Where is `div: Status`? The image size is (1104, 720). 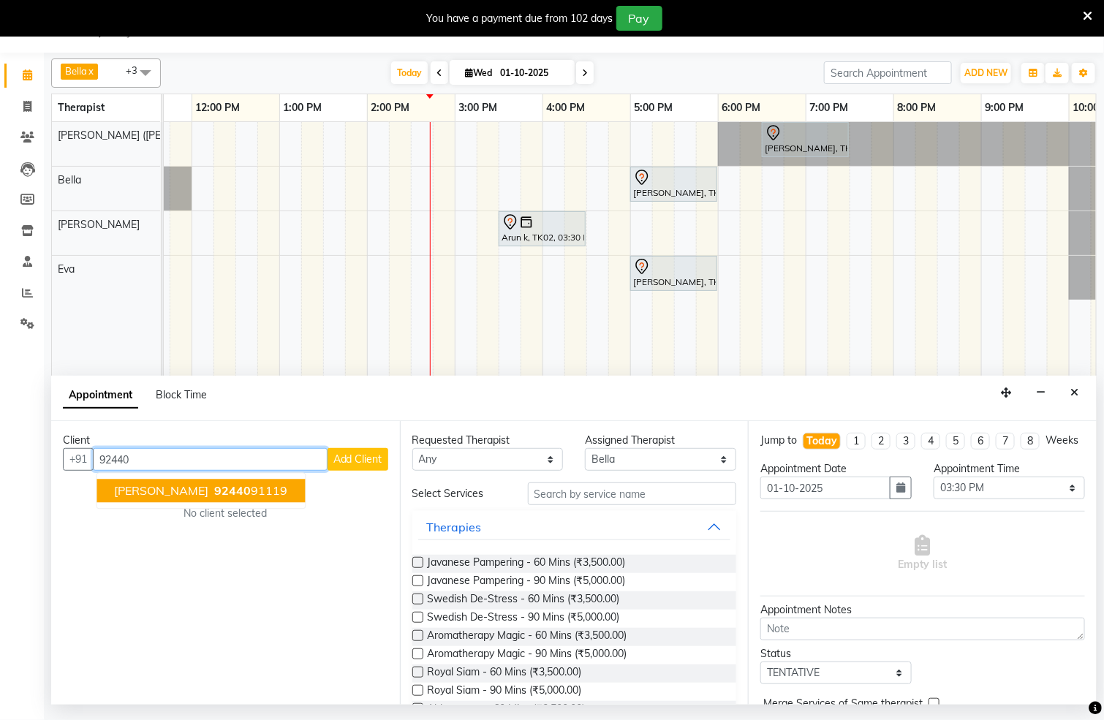
div: Status is located at coordinates (836, 654).